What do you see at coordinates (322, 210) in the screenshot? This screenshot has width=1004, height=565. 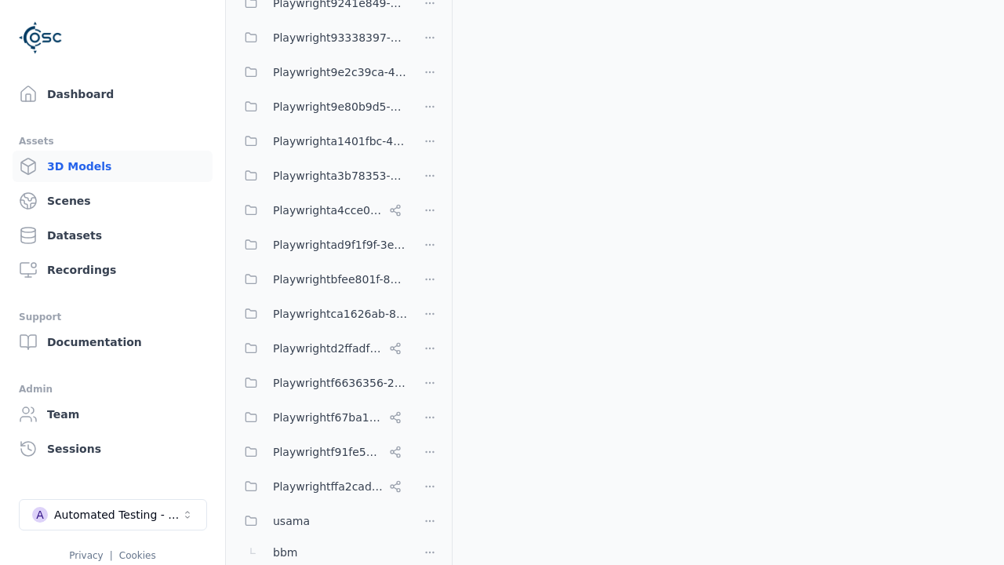 I see `button: Playwrighta4cce06a-a8e6-4c0d-bfc1-93e8d78d750a` at bounding box center [322, 210].